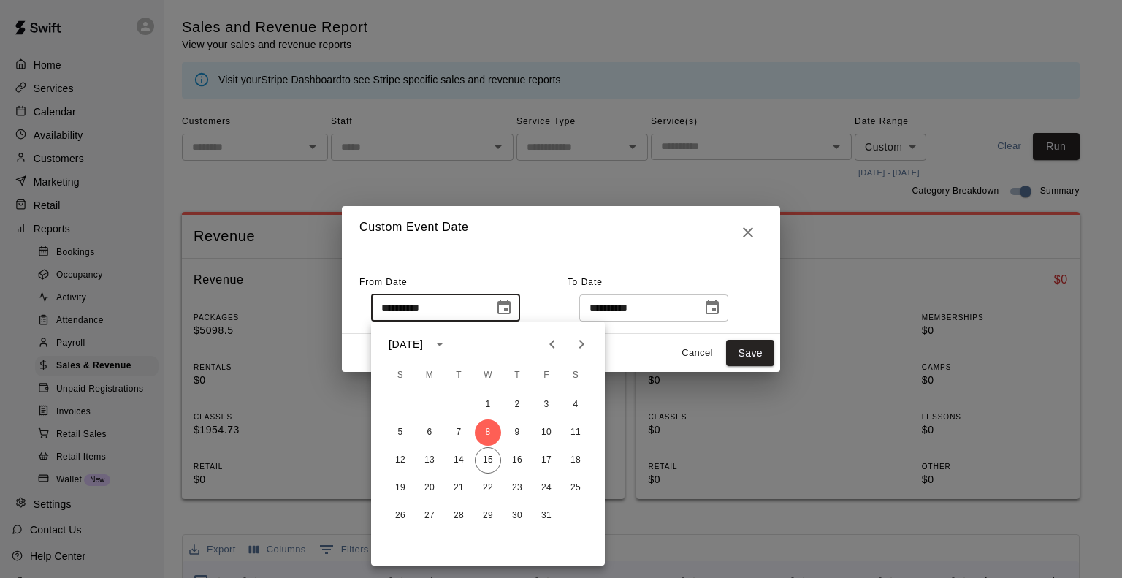 The image size is (1122, 578). What do you see at coordinates (504, 307) in the screenshot?
I see `button: Choose date, selected date is Oct 8, 2025` at bounding box center [504, 307].